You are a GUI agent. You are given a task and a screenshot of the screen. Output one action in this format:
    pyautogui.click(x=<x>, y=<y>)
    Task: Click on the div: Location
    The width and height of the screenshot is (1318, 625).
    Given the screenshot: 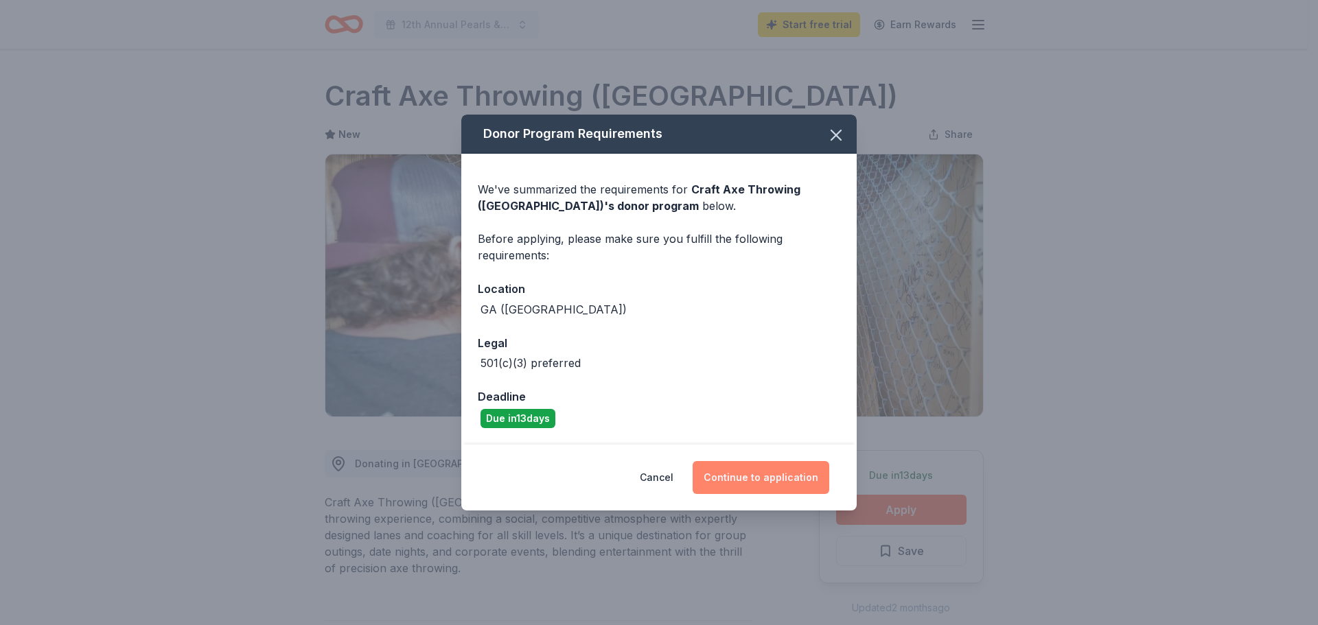 What is the action you would take?
    pyautogui.click(x=659, y=289)
    